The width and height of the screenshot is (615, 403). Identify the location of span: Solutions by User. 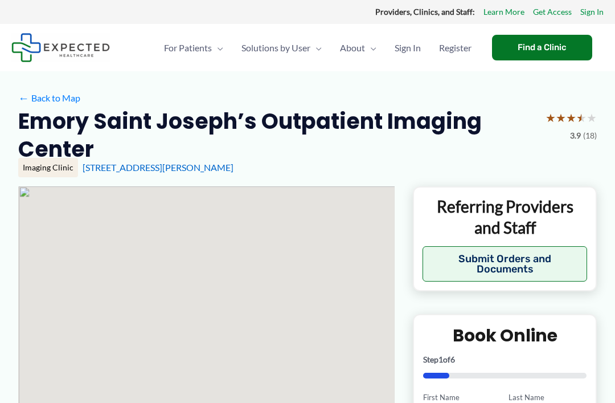
(276, 48).